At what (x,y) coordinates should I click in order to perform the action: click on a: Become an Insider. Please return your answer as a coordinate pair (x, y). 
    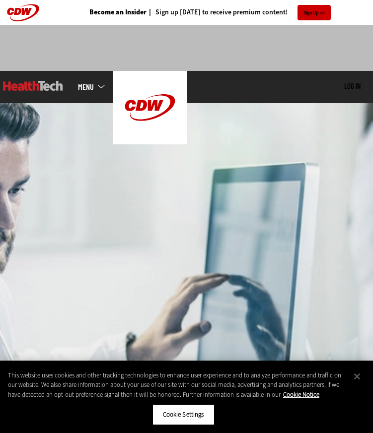
    Looking at the image, I should click on (118, 12).